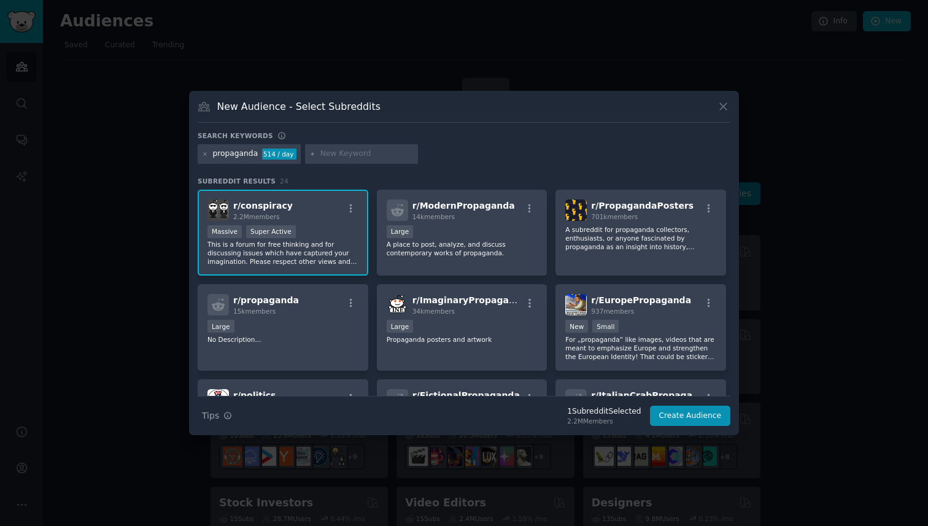 The height and width of the screenshot is (526, 928). Describe the element at coordinates (462, 339) in the screenshot. I see `p: Propaganda posters and artwork` at that location.